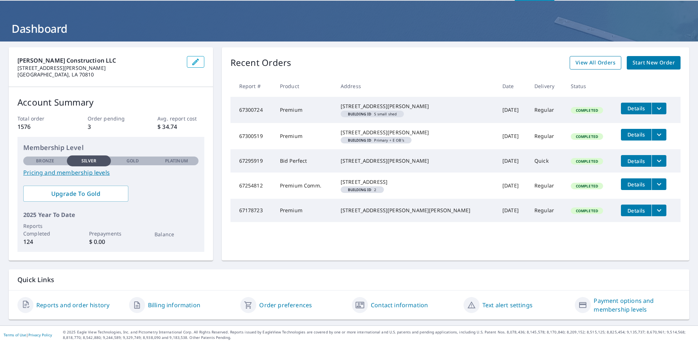 Image resolution: width=698 pixels, height=344 pixels. Describe the element at coordinates (252, 186) in the screenshot. I see `td: 67254812` at that location.